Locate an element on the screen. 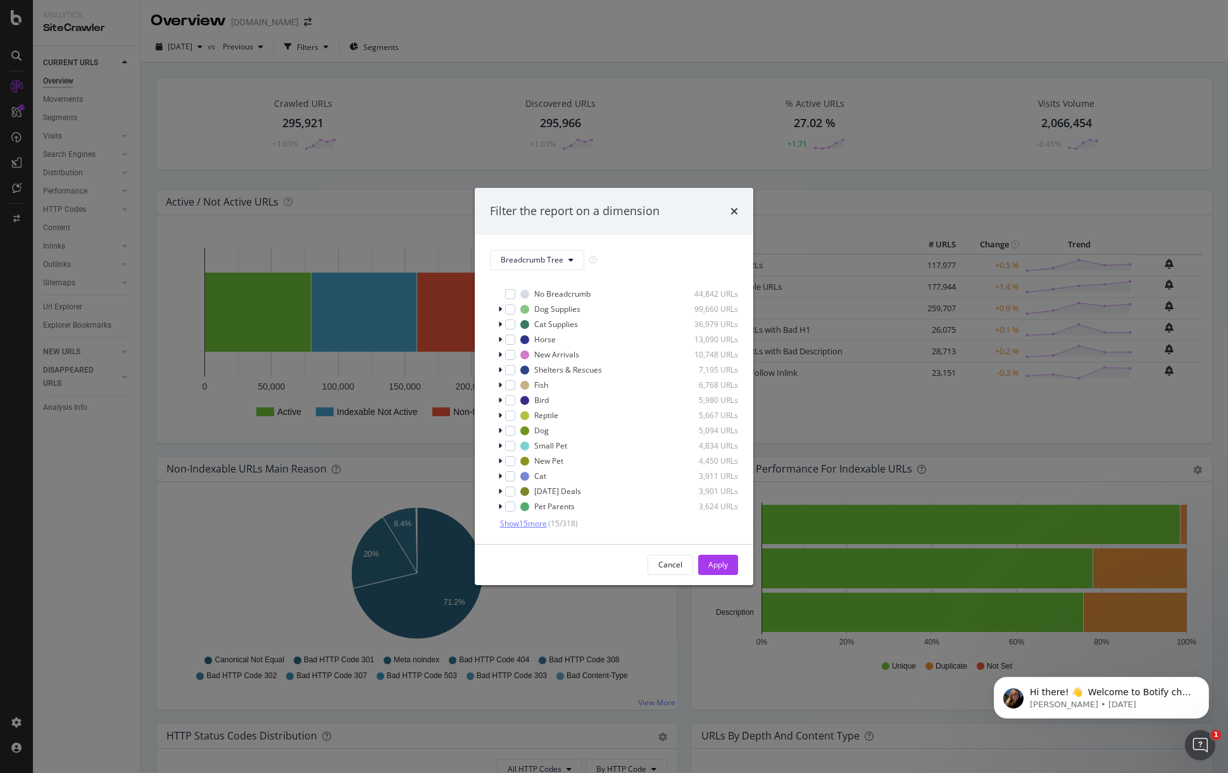 The width and height of the screenshot is (1228, 773). button: Apply is located at coordinates (718, 565).